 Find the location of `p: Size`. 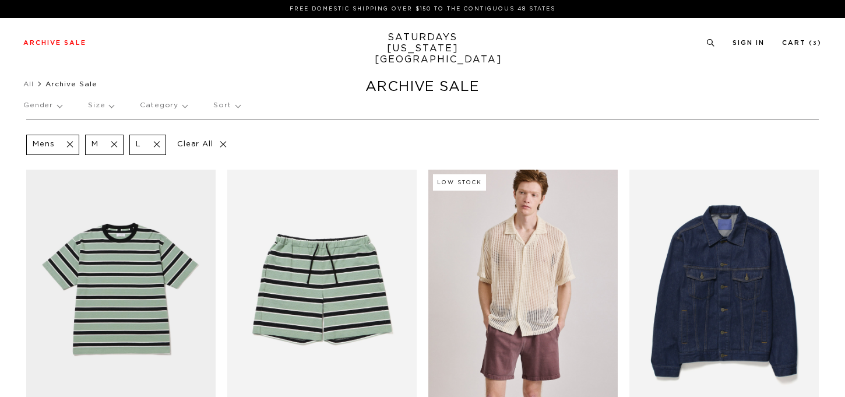

p: Size is located at coordinates (101, 106).